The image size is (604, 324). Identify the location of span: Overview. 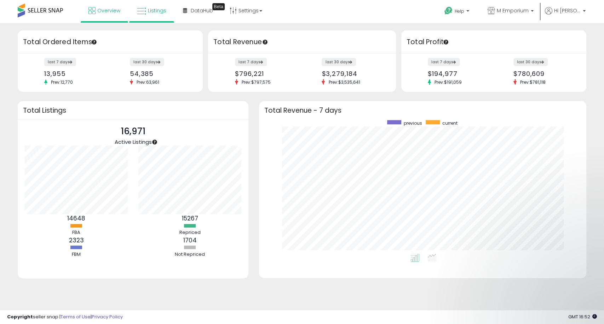
(109, 11).